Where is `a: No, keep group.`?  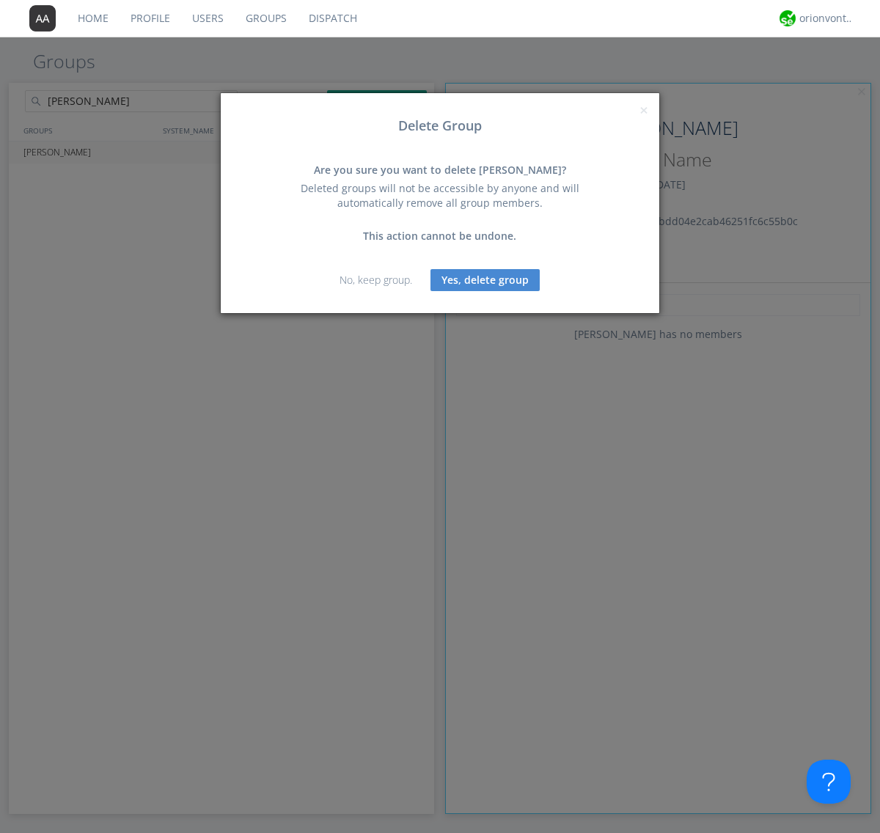
a: No, keep group. is located at coordinates (375, 279).